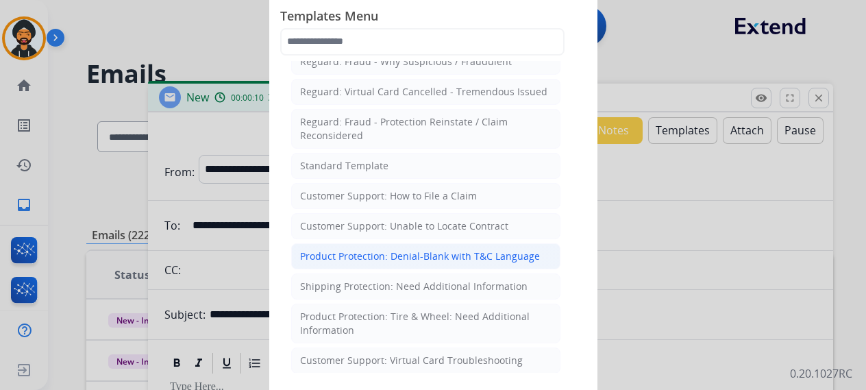 The width and height of the screenshot is (866, 390). What do you see at coordinates (420, 256) in the screenshot?
I see `div: Product Protection: Denial-Blank with T&C Language` at bounding box center [420, 256].